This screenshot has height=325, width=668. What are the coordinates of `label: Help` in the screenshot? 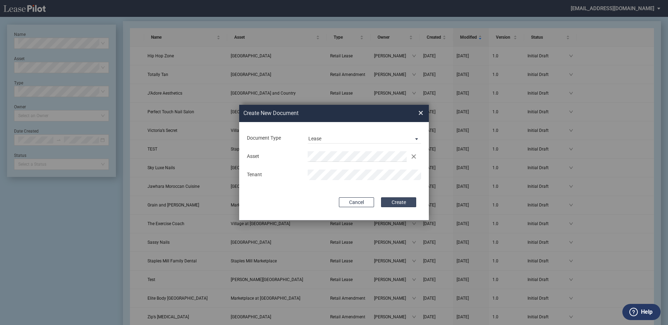 It's located at (647, 312).